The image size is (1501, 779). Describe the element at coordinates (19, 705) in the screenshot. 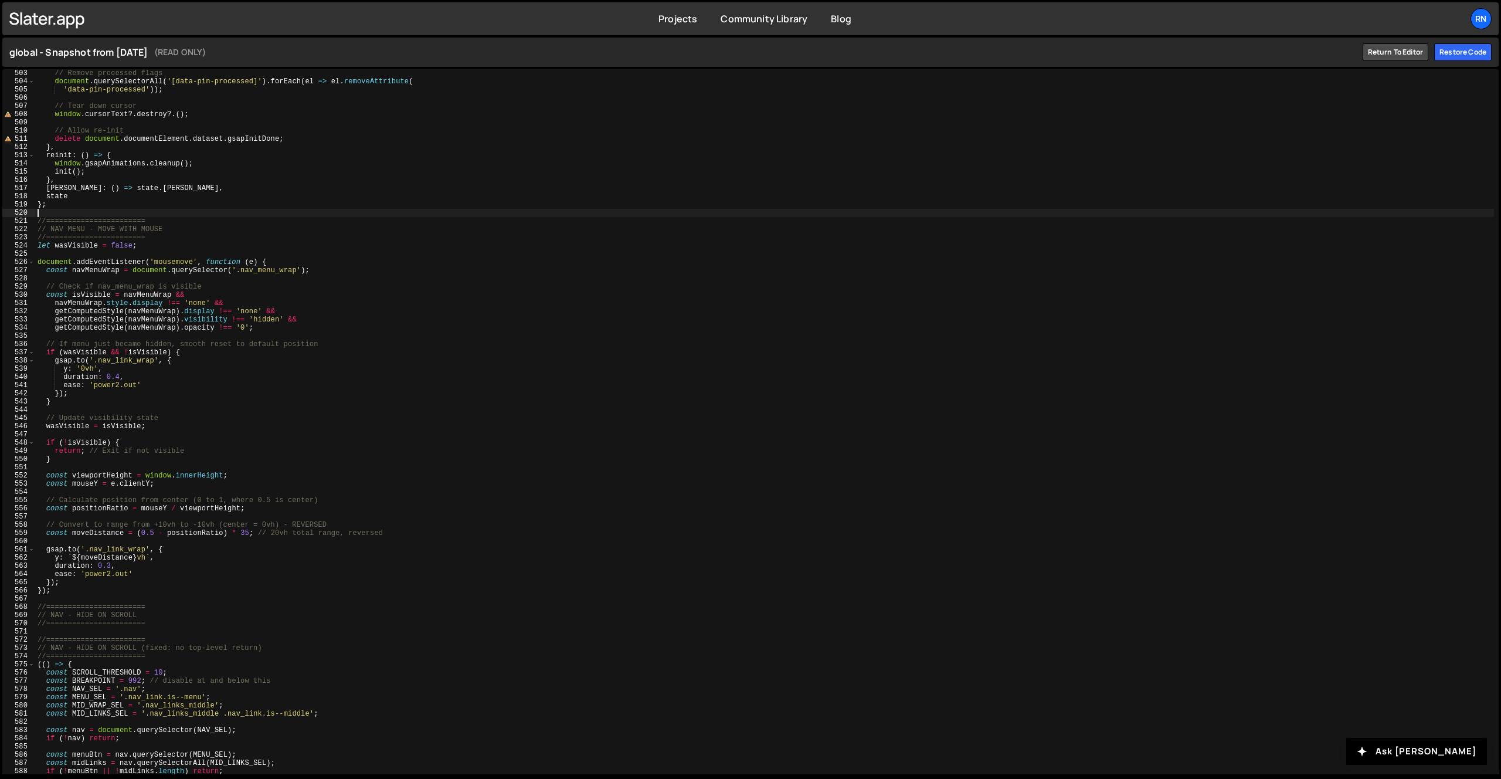

I see `div: 580` at that location.